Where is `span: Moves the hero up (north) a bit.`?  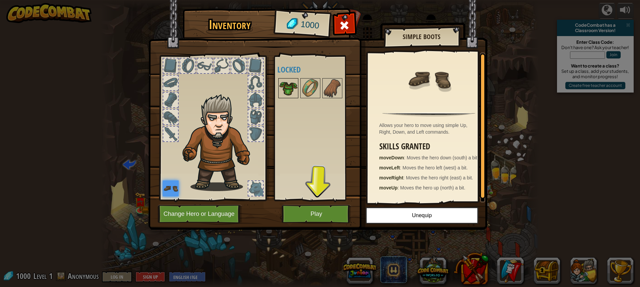
span: Moves the hero up (north) a bit. is located at coordinates (433, 187).